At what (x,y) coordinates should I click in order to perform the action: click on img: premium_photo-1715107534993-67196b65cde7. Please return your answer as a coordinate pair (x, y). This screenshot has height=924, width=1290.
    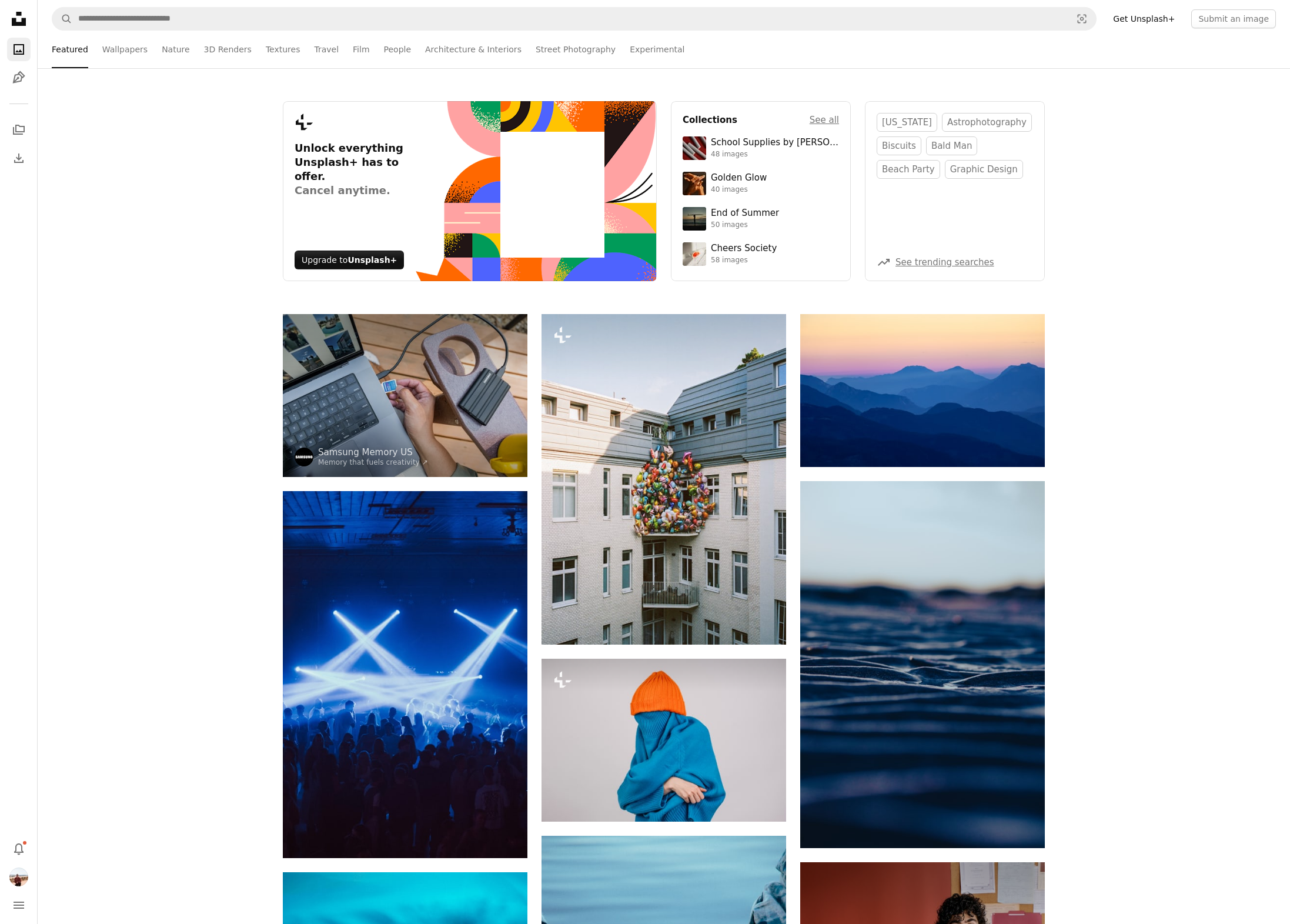
    Looking at the image, I should click on (694, 148).